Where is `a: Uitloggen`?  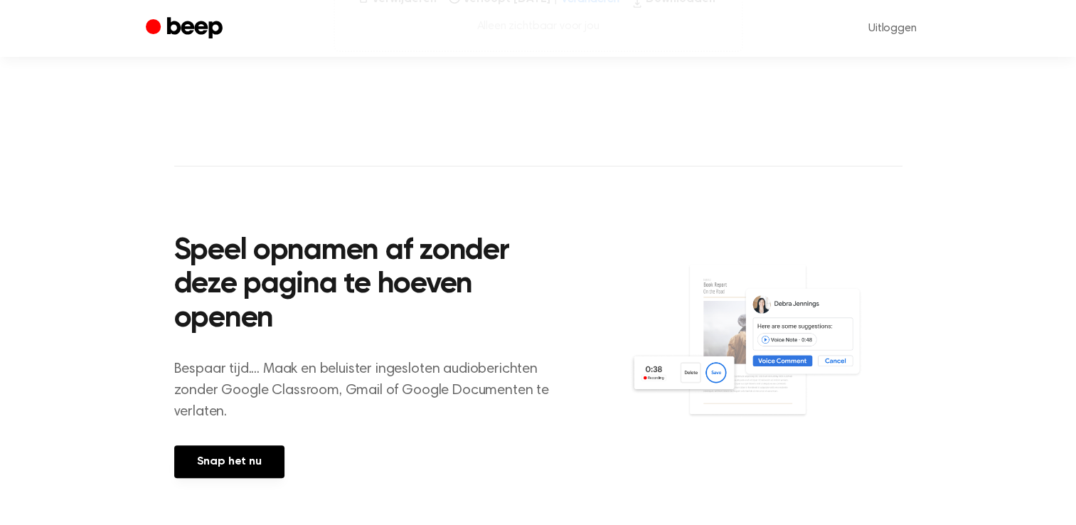 a: Uitloggen is located at coordinates (892, 28).